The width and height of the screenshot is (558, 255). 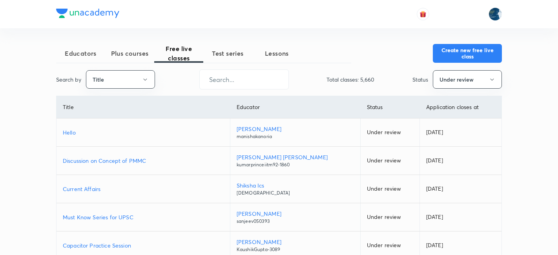 I want to click on p: Hello, so click(x=143, y=132).